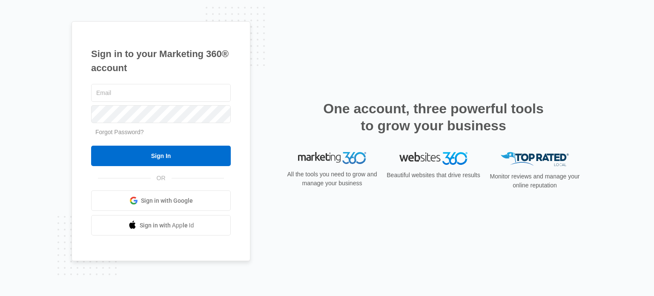 This screenshot has width=654, height=296. Describe the element at coordinates (332, 158) in the screenshot. I see `img: Marketing 360` at that location.